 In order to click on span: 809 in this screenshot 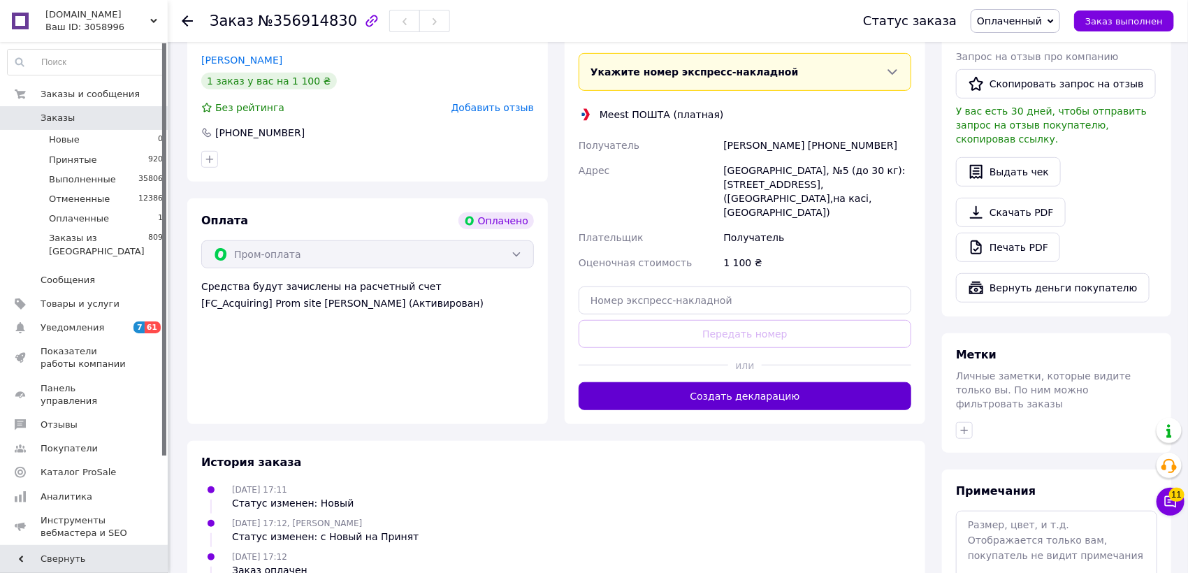, I will do `click(155, 244)`.